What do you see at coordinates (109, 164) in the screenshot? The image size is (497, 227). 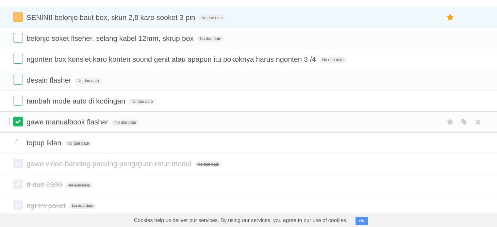 I see `span: gawe video banding packing pengajuan retur modul` at bounding box center [109, 164].